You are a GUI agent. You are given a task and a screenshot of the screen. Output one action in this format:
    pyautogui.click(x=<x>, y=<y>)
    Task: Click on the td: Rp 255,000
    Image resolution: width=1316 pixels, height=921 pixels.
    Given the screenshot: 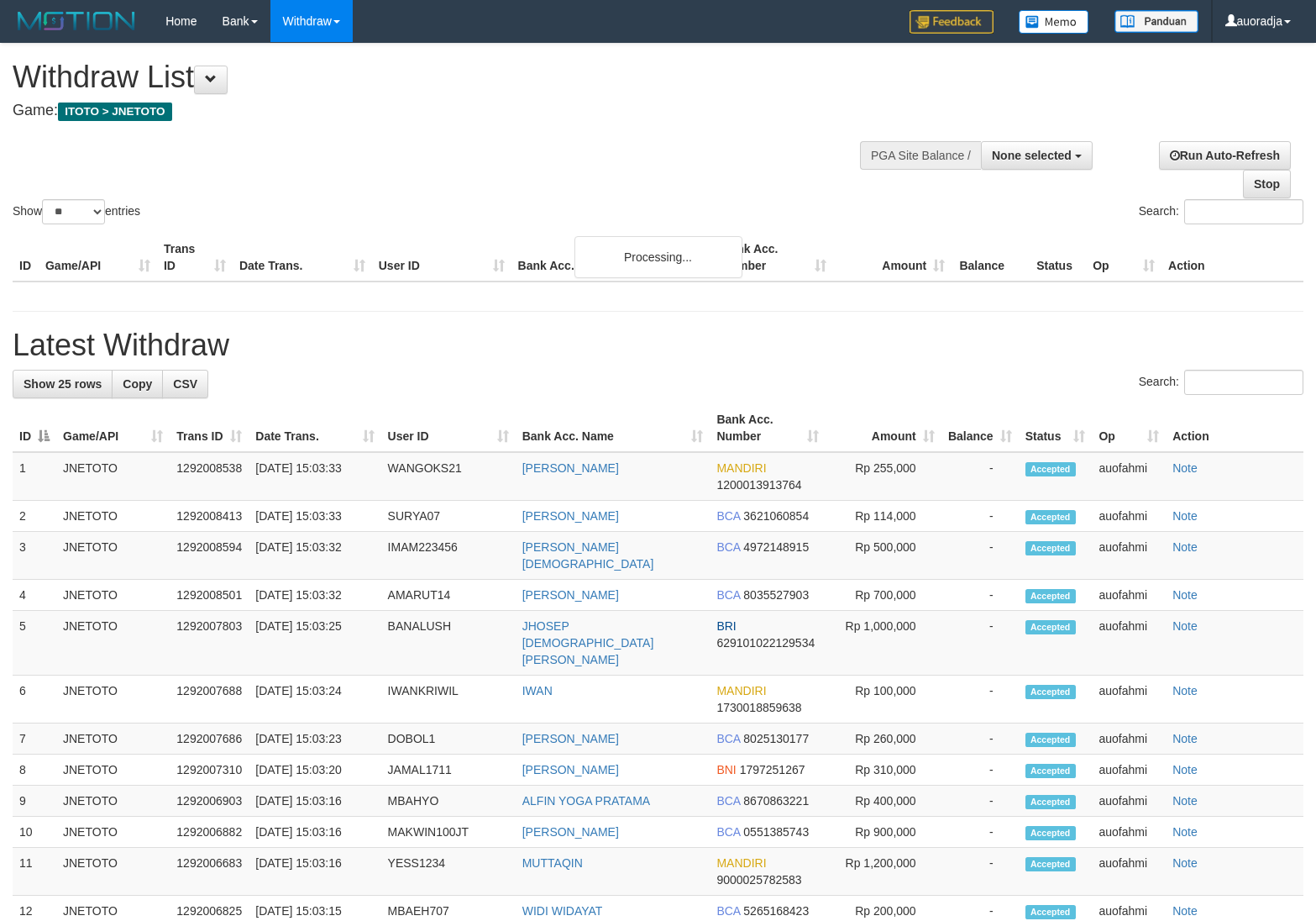 What is the action you would take?
    pyautogui.click(x=883, y=476)
    